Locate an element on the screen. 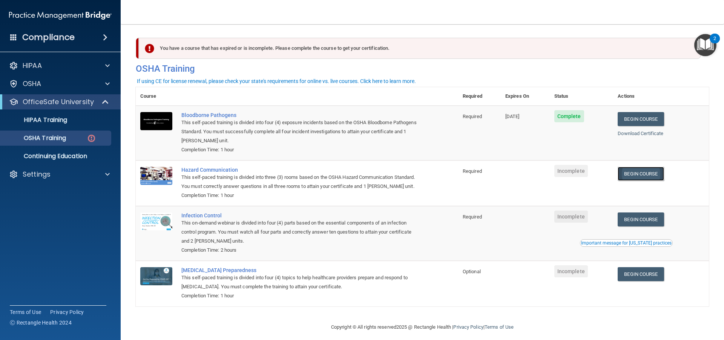 The width and height of the screenshot is (724, 340). a: Bloodborne Pathogens is located at coordinates (301, 115).